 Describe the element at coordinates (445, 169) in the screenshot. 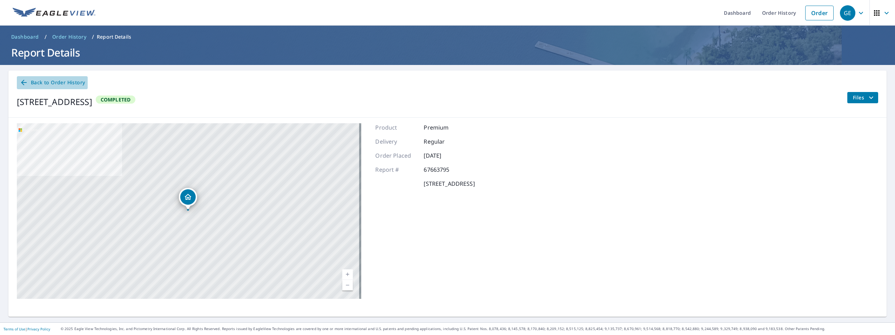

I see `p: 67663795` at that location.